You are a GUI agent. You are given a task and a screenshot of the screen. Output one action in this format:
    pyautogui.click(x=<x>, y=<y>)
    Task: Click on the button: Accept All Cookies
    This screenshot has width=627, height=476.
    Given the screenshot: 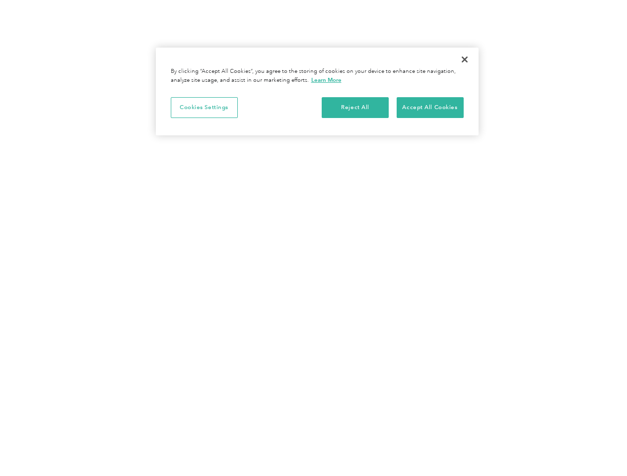 What is the action you would take?
    pyautogui.click(x=430, y=108)
    